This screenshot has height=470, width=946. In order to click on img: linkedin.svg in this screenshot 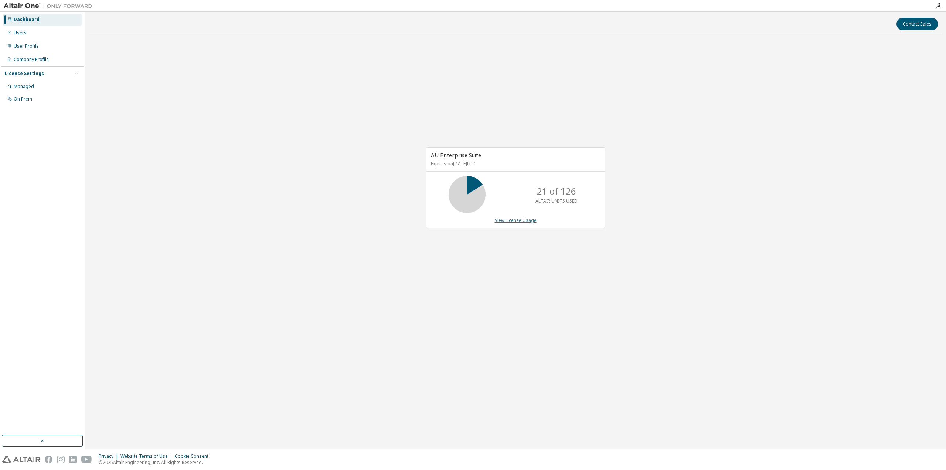, I will do `click(73, 459)`.